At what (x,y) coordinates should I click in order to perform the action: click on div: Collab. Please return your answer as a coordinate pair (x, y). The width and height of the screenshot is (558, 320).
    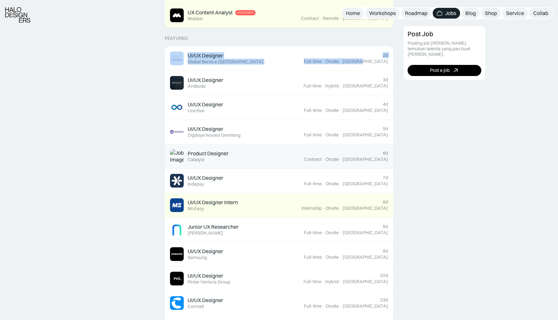
    Looking at the image, I should click on (541, 13).